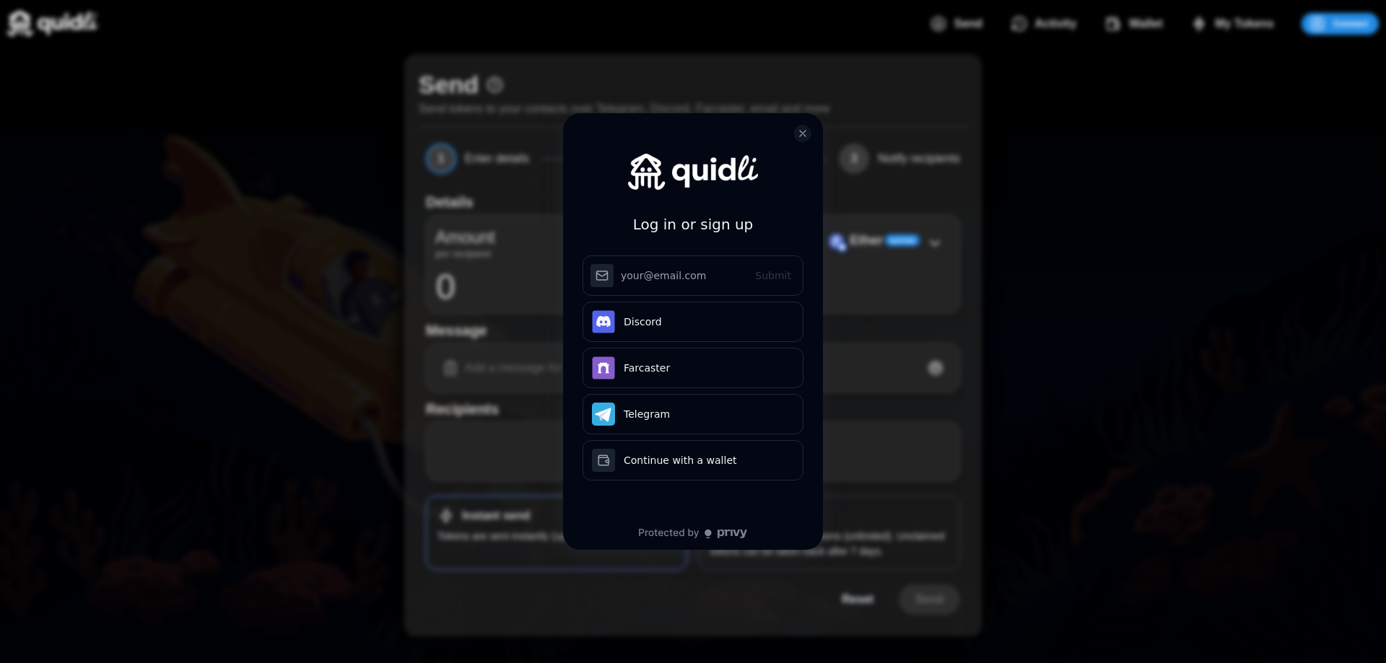 The width and height of the screenshot is (1386, 663). I want to click on button: Continue with a wallet, so click(693, 460).